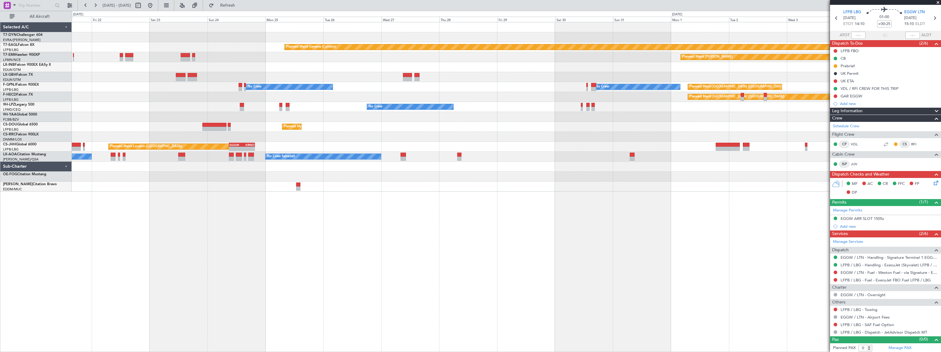 This screenshot has height=352, width=941. Describe the element at coordinates (844, 144) in the screenshot. I see `div: CP` at that location.